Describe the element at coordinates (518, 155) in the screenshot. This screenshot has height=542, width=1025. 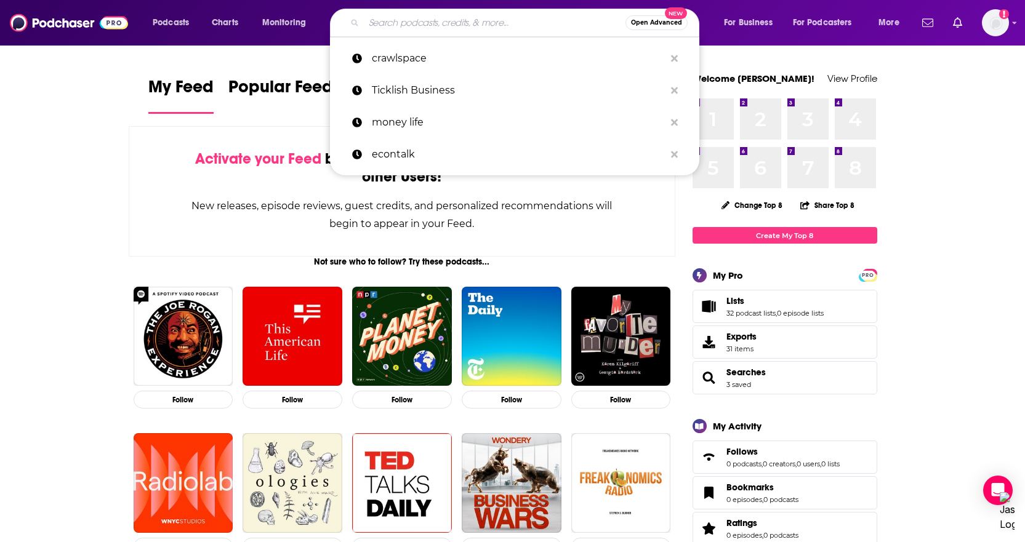
I see `p: econtalk` at that location.